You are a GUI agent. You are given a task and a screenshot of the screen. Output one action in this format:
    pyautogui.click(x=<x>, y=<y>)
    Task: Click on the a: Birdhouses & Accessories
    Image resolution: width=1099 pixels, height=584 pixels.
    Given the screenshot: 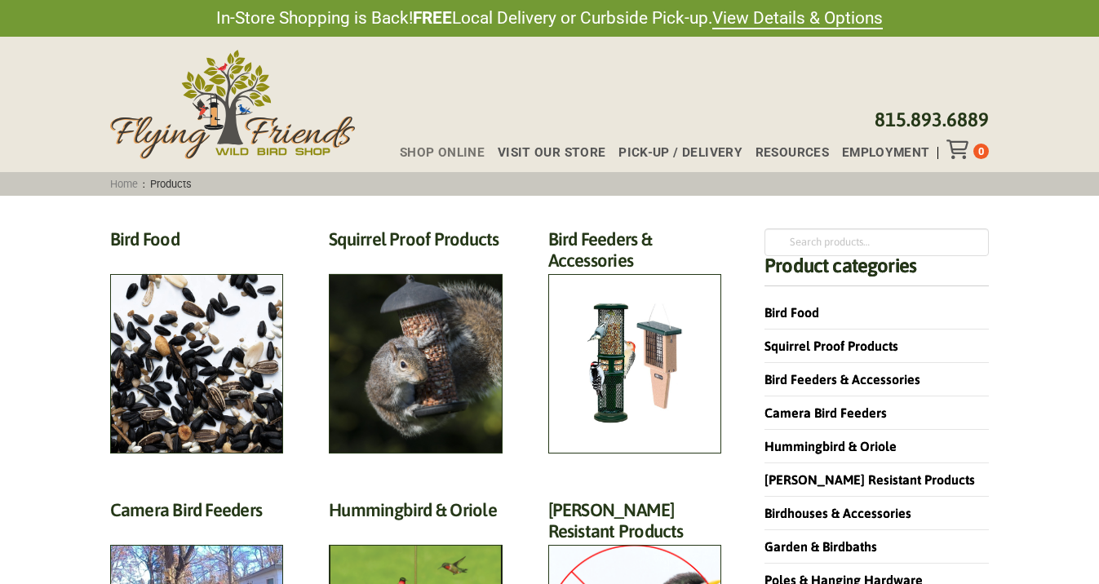 What is the action you would take?
    pyautogui.click(x=838, y=513)
    